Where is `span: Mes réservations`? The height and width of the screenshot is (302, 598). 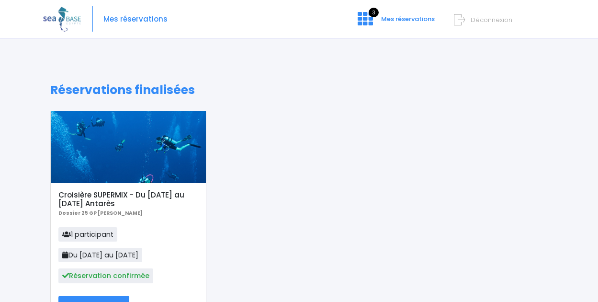 span: Mes réservations is located at coordinates (408, 19).